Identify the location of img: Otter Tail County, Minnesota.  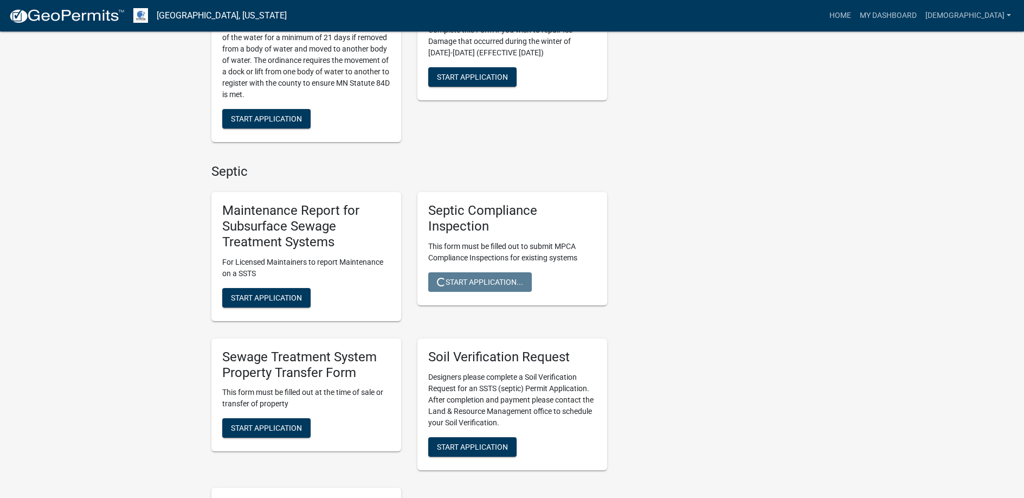
(140, 15).